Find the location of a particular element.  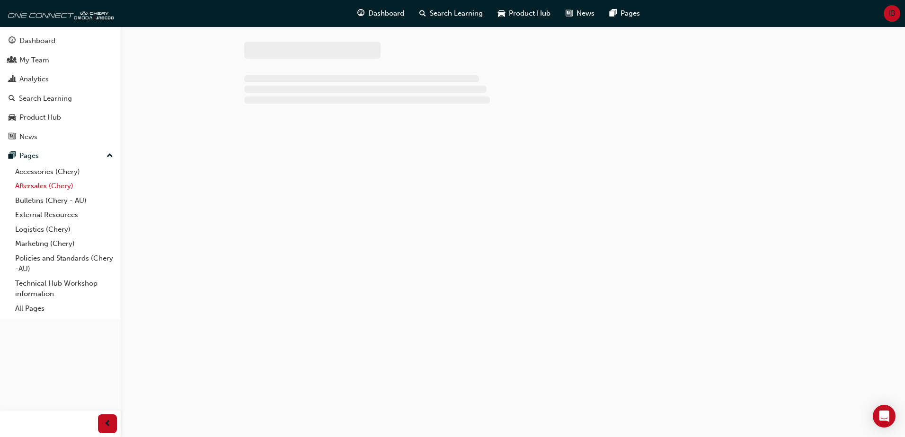

div: Analytics is located at coordinates (34, 79).